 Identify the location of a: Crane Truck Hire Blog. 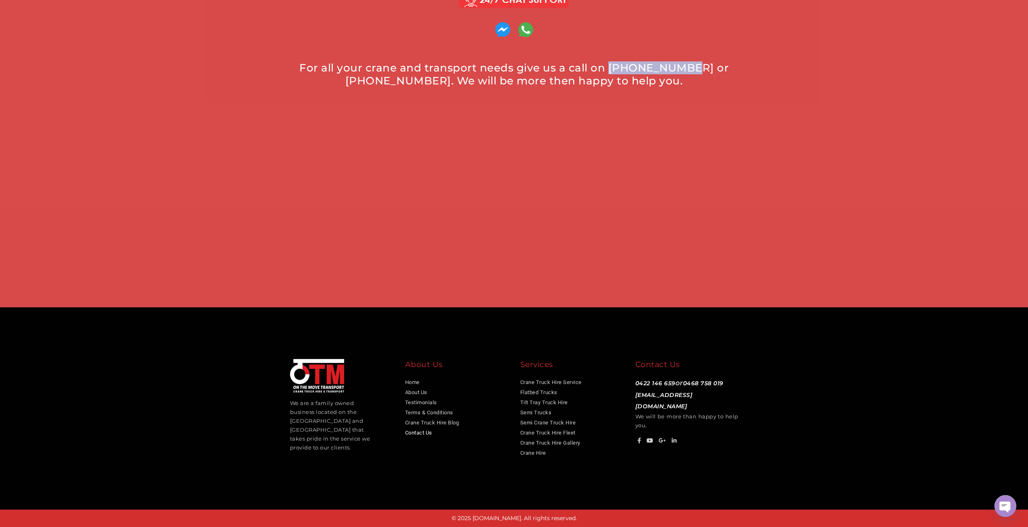
(432, 423).